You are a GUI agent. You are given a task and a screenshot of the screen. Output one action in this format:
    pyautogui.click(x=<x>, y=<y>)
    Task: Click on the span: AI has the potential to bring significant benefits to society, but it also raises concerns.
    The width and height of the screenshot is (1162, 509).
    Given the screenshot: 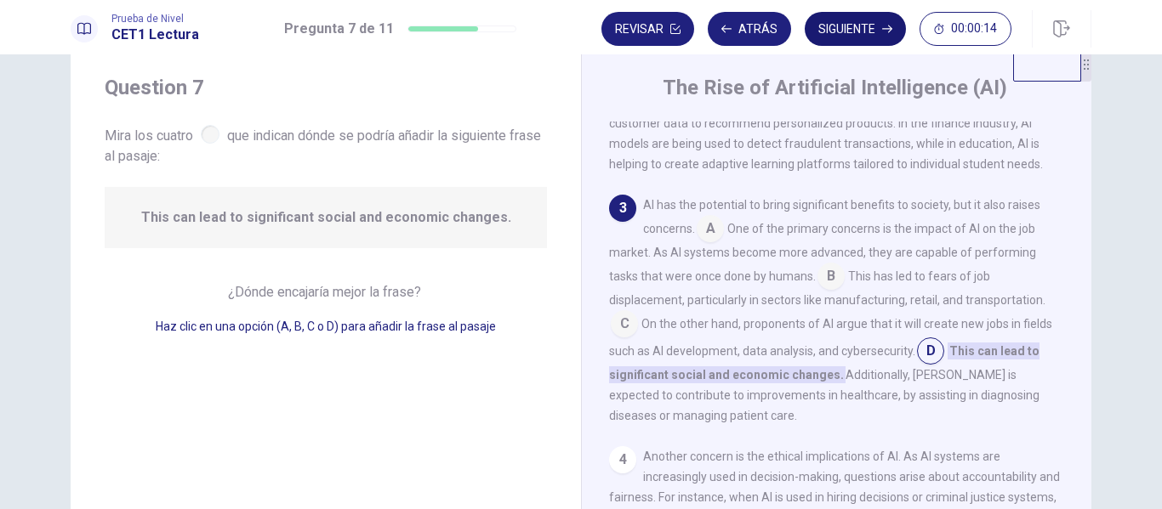 What is the action you would take?
    pyautogui.click(x=841, y=217)
    